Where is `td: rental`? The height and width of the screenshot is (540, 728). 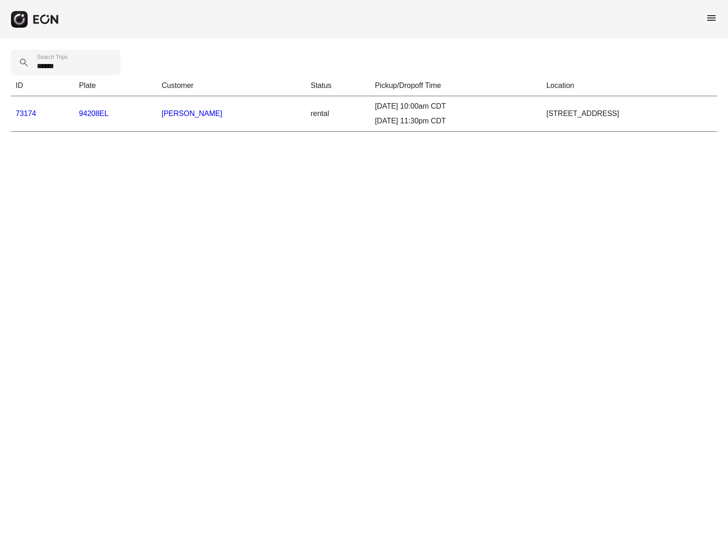 td: rental is located at coordinates (338, 114).